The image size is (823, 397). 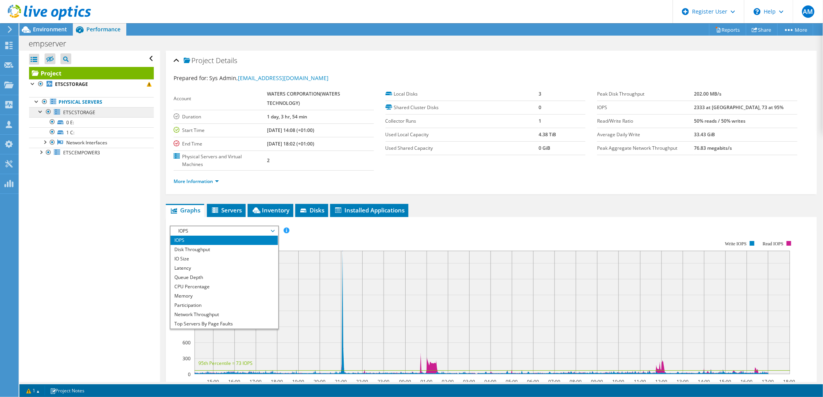 I want to click on text: Read IOPS, so click(x=773, y=244).